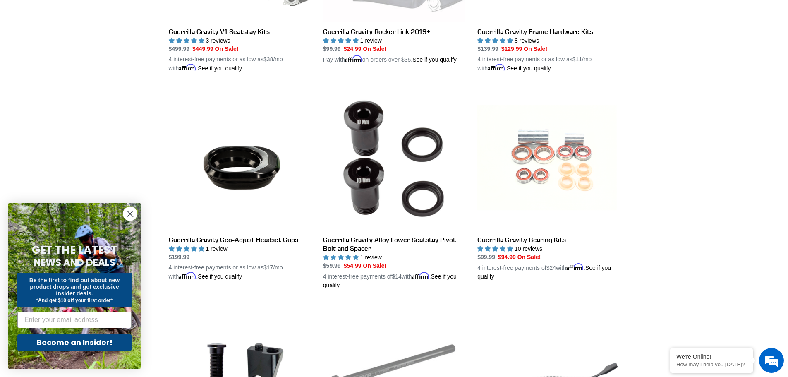  Describe the element at coordinates (711, 364) in the screenshot. I see `p: How may I help you today?` at that location.